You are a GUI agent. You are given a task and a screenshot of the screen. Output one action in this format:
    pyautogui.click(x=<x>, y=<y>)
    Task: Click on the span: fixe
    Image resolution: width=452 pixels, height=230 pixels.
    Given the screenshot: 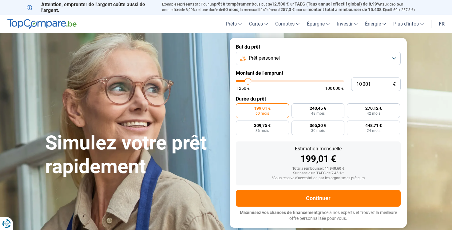 What is the action you would take?
    pyautogui.click(x=177, y=10)
    